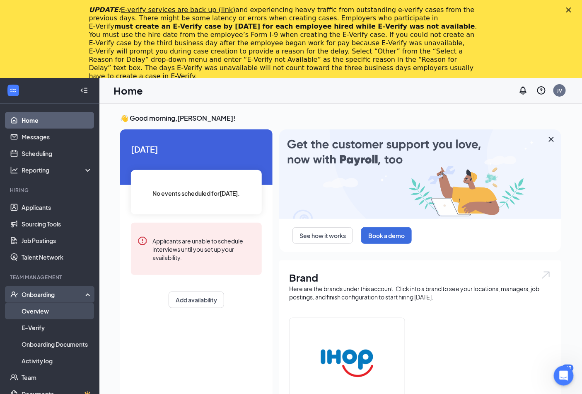 The width and height of the screenshot is (582, 394). What do you see at coordinates (57, 207) in the screenshot?
I see `a: Applicants` at bounding box center [57, 207].